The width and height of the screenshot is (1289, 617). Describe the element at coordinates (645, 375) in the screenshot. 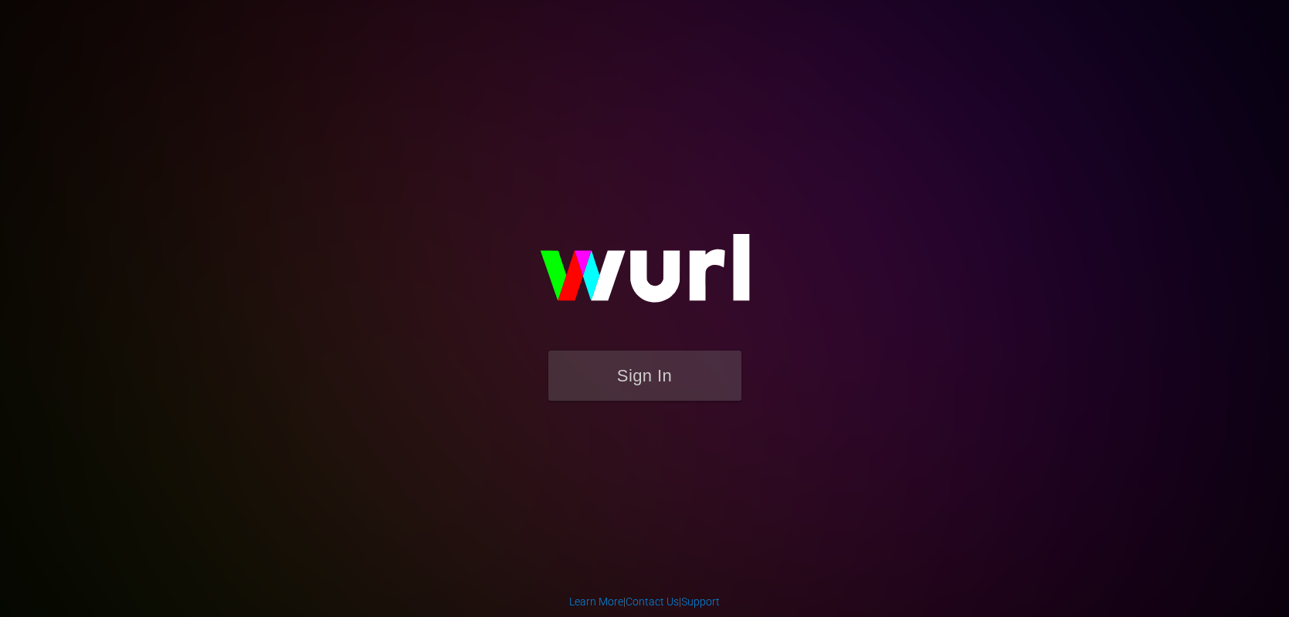

I see `button: Sign In` at that location.